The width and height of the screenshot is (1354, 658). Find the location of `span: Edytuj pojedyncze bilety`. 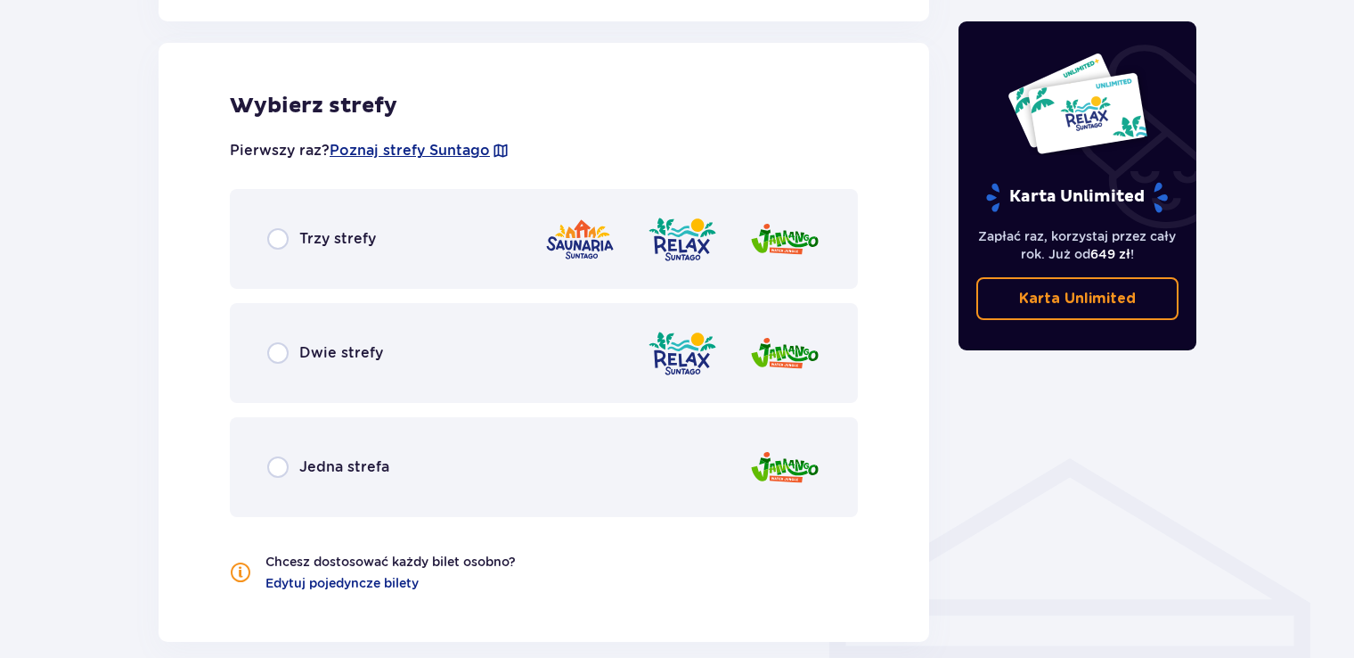

span: Edytuj pojedyncze bilety is located at coordinates (342, 583).